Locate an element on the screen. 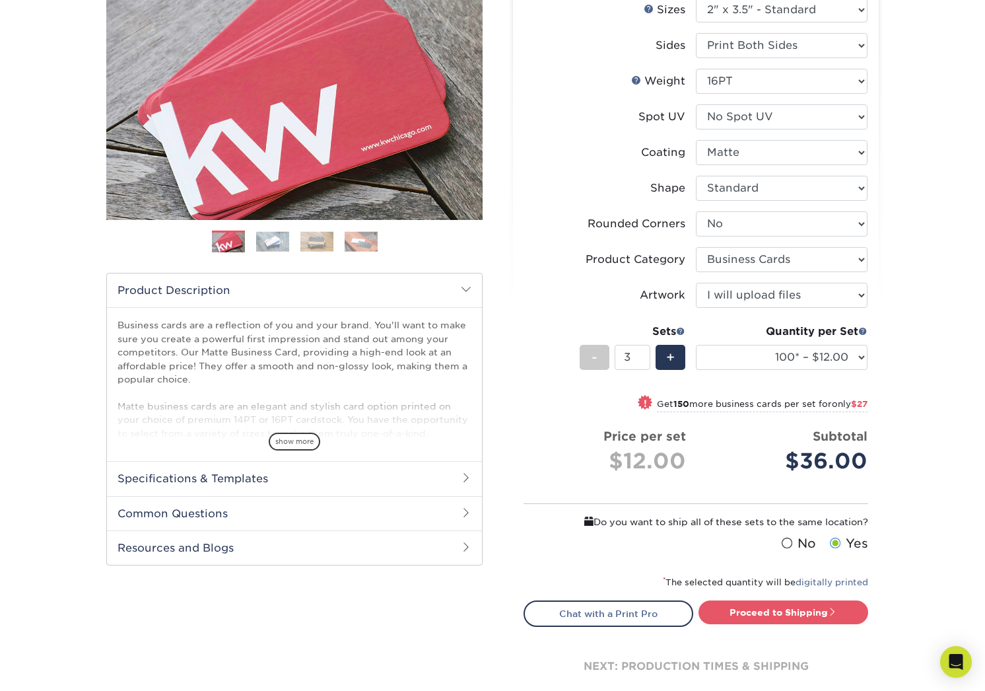  div: Coating is located at coordinates (663, 153).